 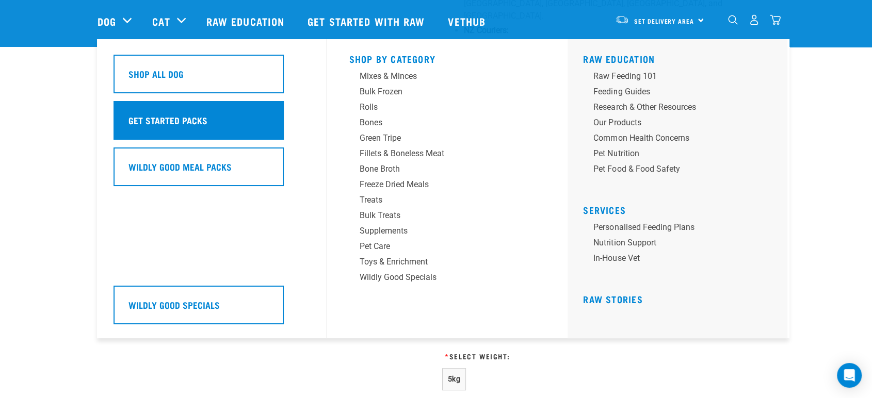 I want to click on button: 5kg, so click(x=454, y=379).